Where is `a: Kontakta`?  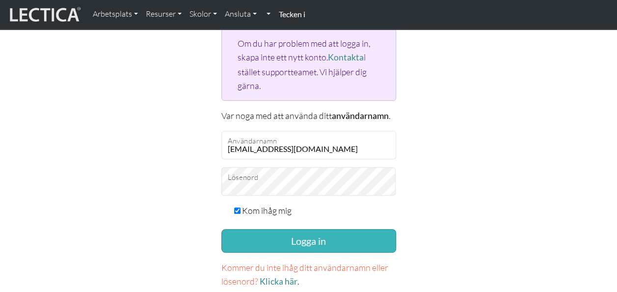
a: Kontakta is located at coordinates (346, 57).